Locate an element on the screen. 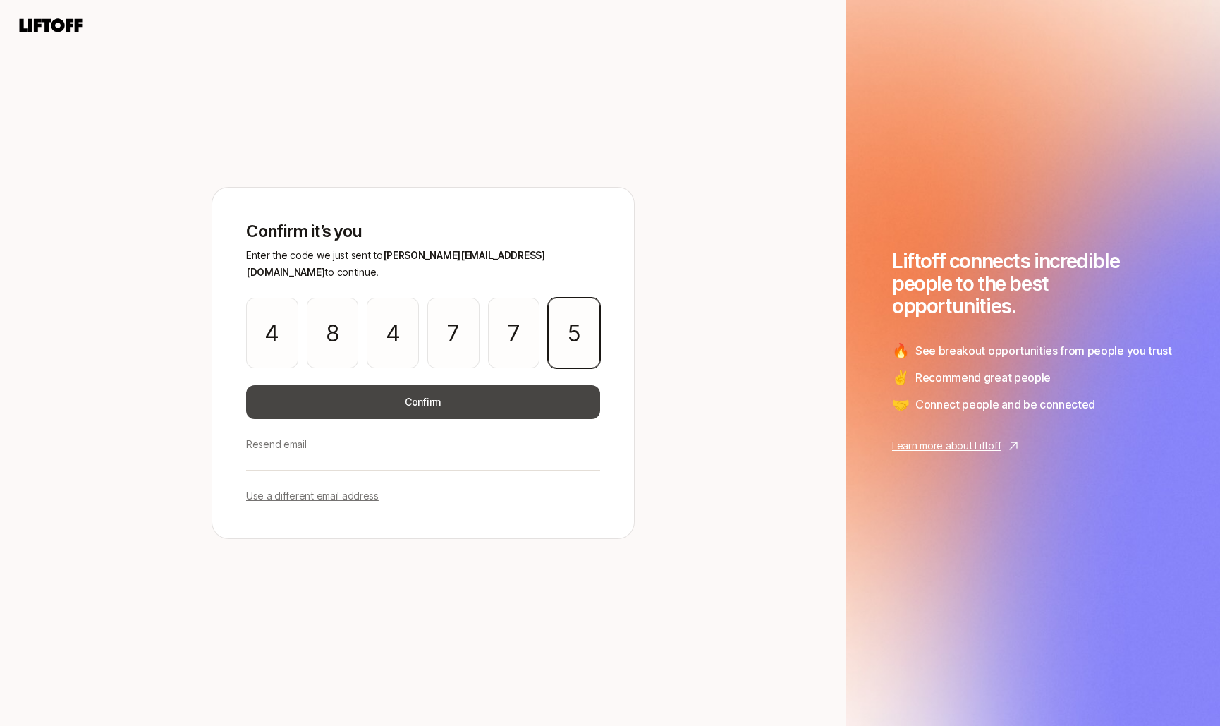  p: Confirm it’s you is located at coordinates (423, 231).